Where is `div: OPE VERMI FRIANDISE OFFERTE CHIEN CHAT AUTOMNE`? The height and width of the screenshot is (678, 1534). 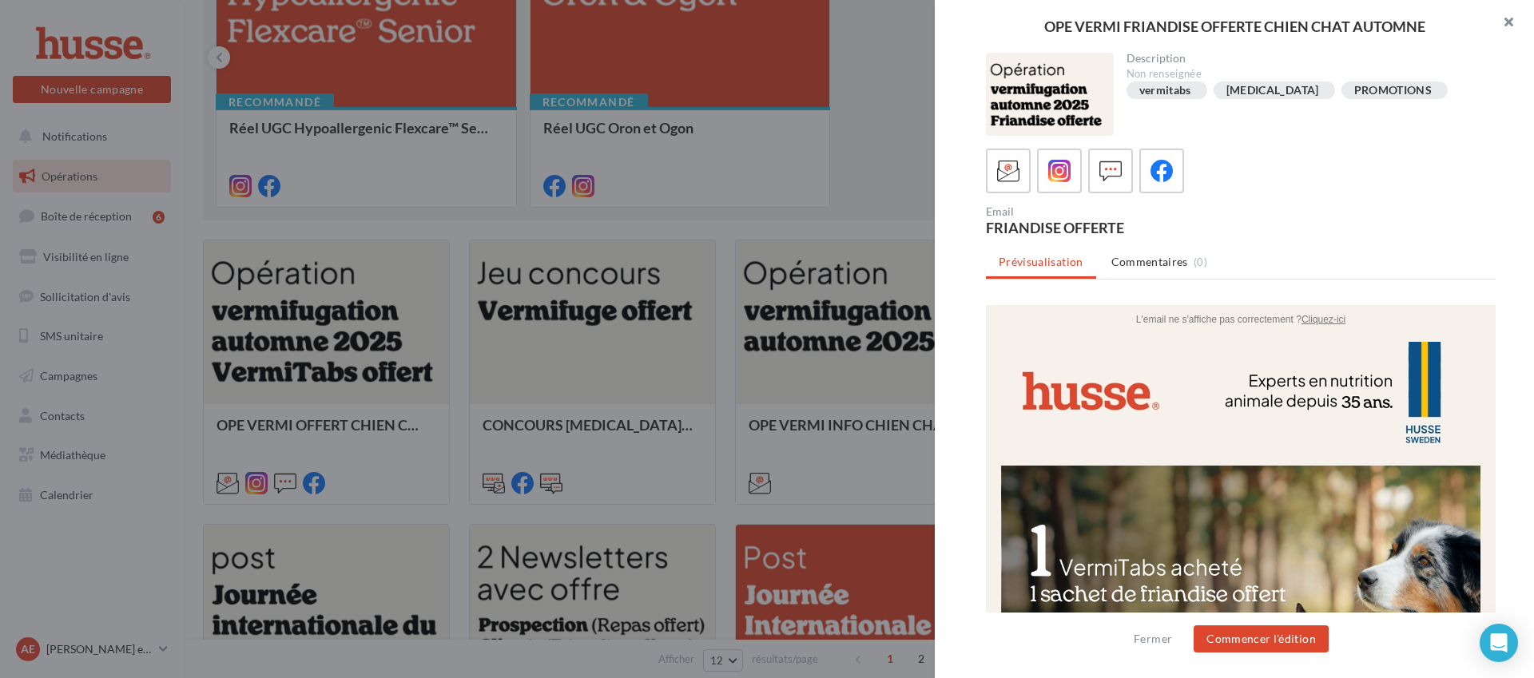
div: OPE VERMI FRIANDISE OFFERTE CHIEN CHAT AUTOMNE is located at coordinates (1234, 26).